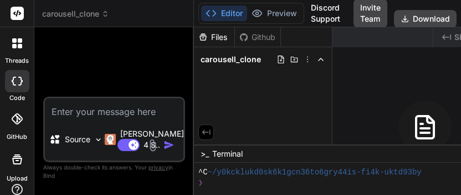  Describe the element at coordinates (98, 139) in the screenshot. I see `img: Pick Models` at that location.